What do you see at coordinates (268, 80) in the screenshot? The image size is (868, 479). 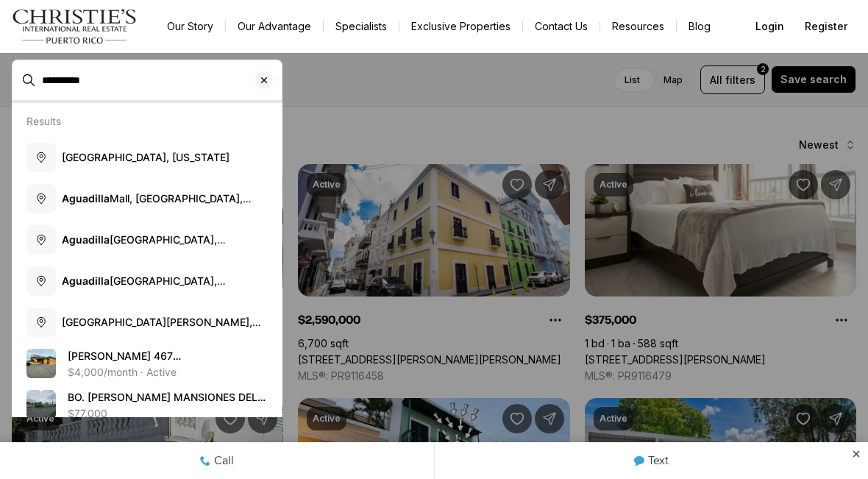 I see `button: Clear search input` at bounding box center [268, 80].